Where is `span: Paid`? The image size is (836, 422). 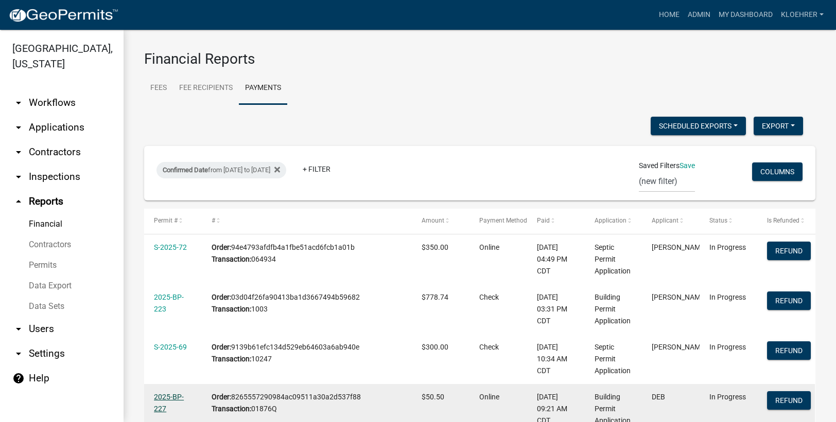 span: Paid is located at coordinates (543, 221).